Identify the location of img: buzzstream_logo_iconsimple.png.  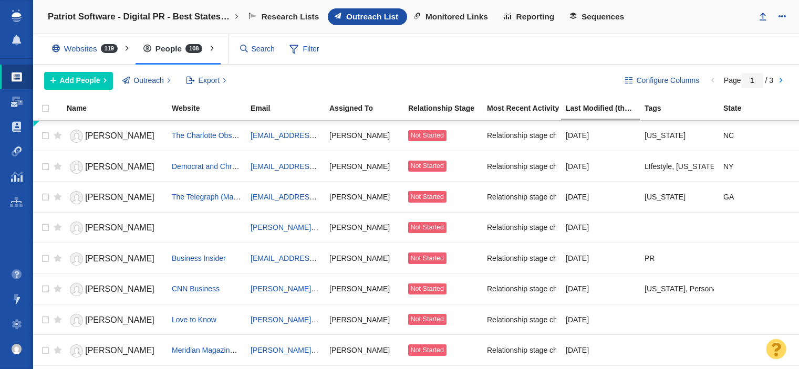
(16, 16).